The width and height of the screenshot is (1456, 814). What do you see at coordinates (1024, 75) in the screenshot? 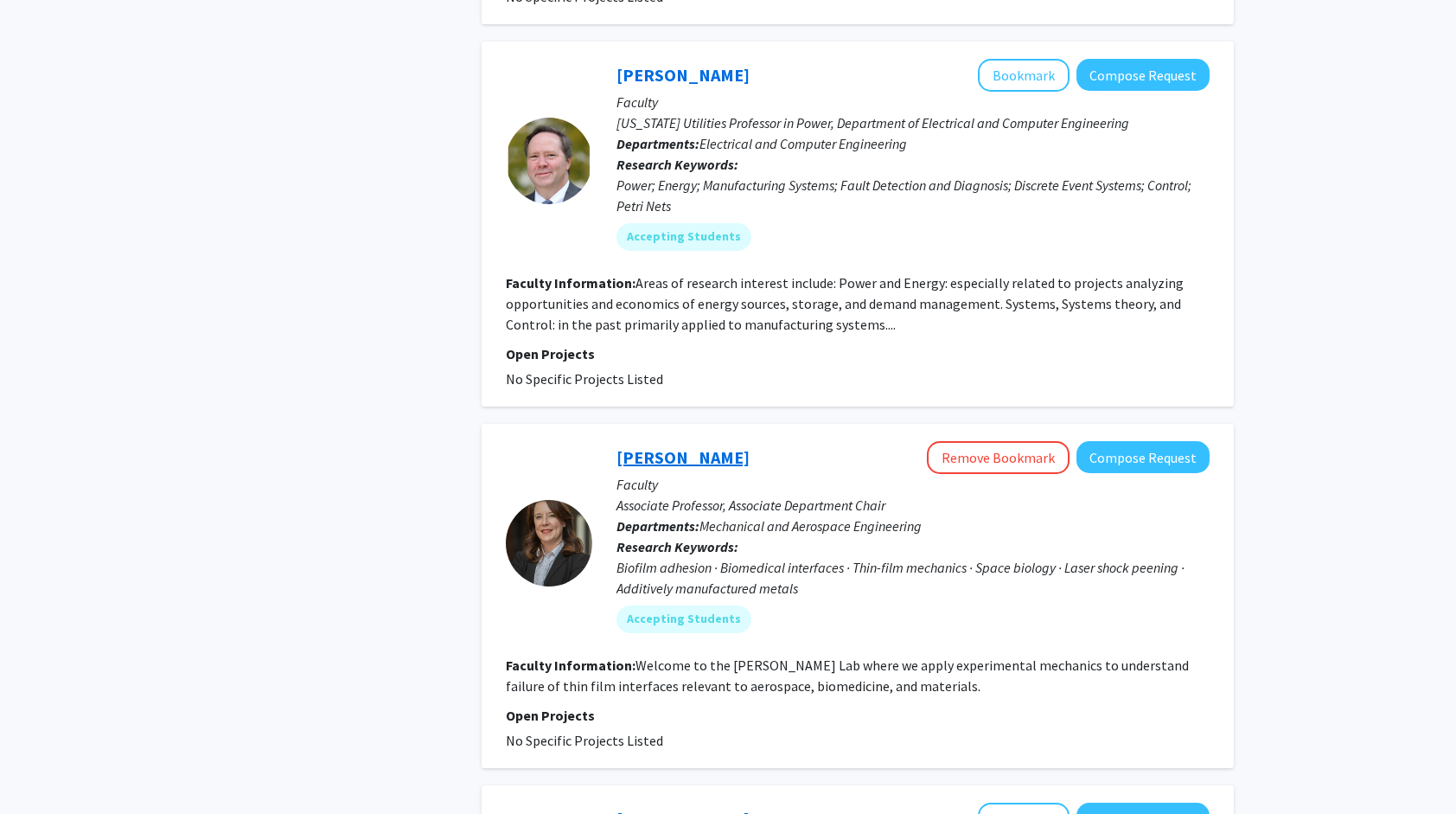
I see `button: Add Lawrence Holloway to Bookmarks` at bounding box center [1024, 75].